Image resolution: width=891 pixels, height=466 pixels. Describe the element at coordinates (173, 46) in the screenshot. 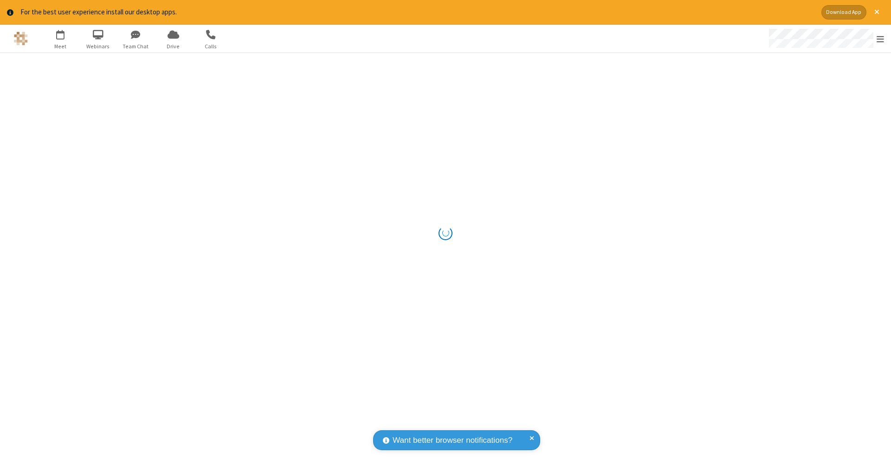

I see `span: Drive` at that location.